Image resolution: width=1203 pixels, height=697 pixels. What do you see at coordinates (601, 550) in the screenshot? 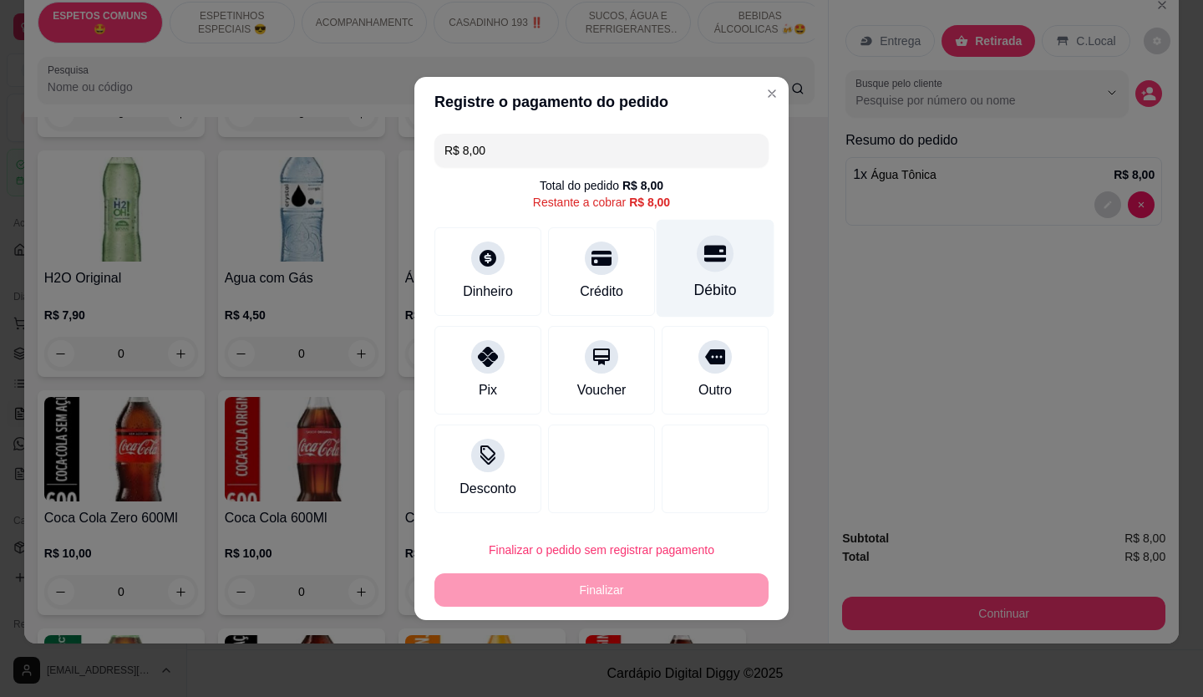
I see `button: Finalizar o pedido sem registrar pagamento` at bounding box center [601, 550].